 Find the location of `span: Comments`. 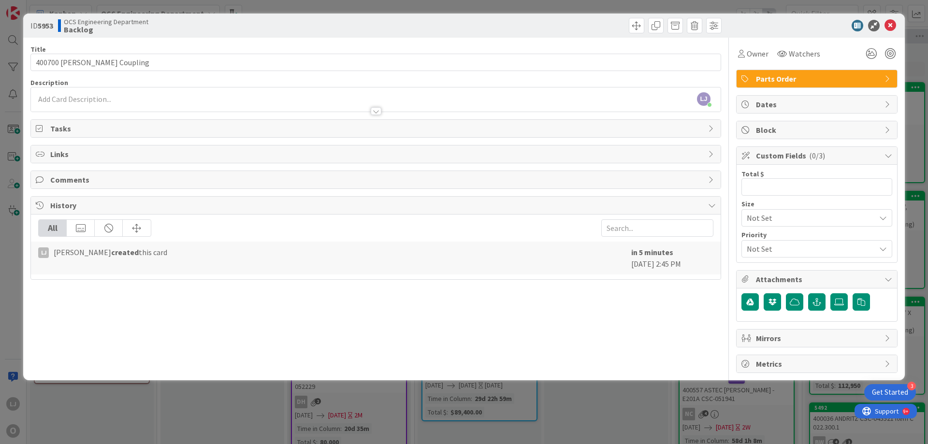

span: Comments is located at coordinates (377, 180).